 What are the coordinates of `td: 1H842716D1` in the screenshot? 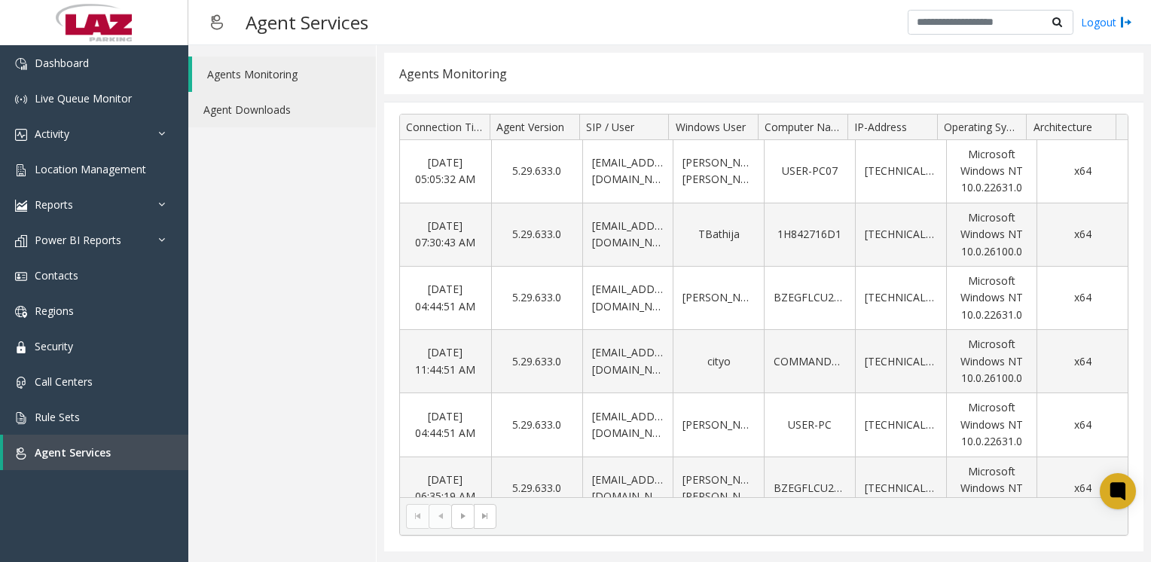 It's located at (809, 235).